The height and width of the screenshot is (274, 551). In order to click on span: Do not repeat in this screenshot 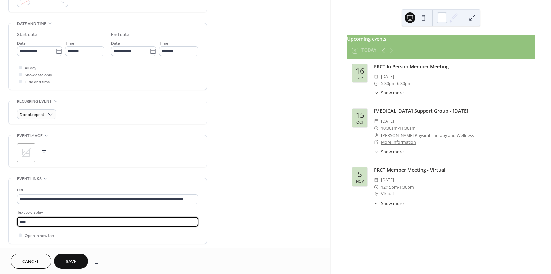, I will do `click(32, 115)`.